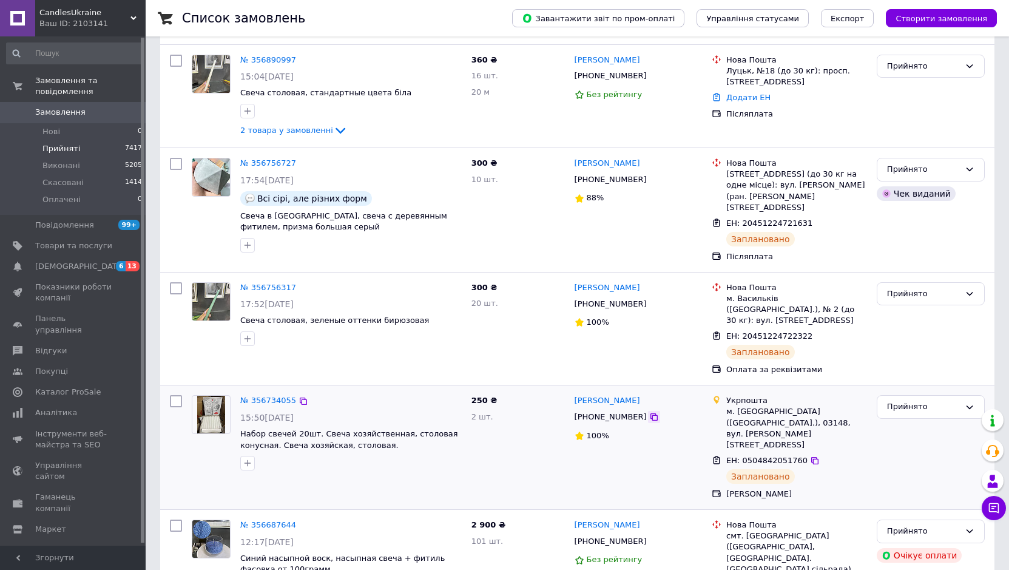  Describe the element at coordinates (847, 18) in the screenshot. I see `span: Експорт` at that location.